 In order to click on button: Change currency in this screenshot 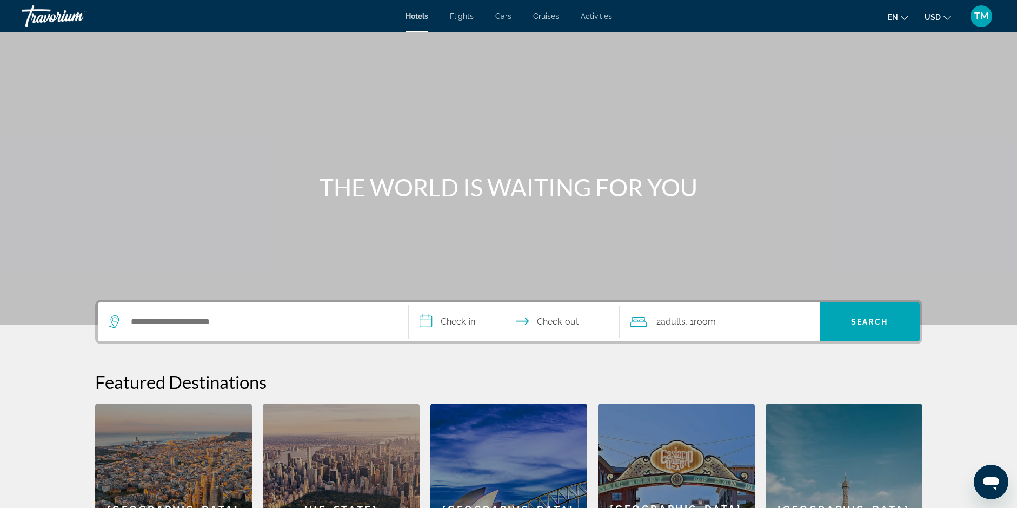, I will do `click(938, 17)`.